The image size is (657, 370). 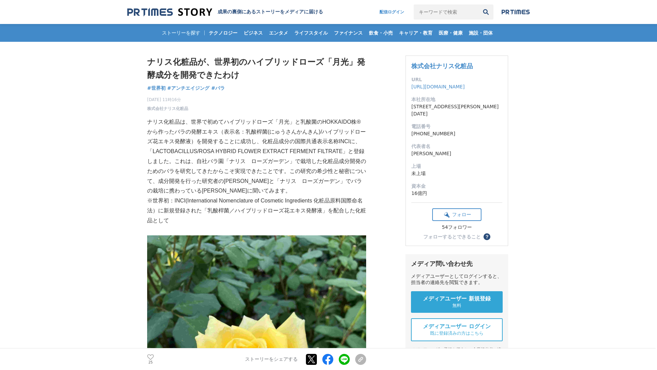 I want to click on a: 施設・団体, so click(x=481, y=33).